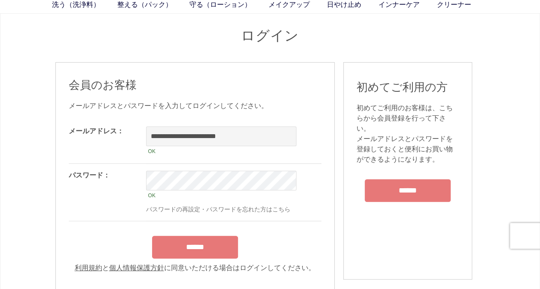 This screenshot has height=289, width=540. What do you see at coordinates (218, 210) in the screenshot?
I see `a: パスワードの再設定・パスワードを忘れた方はこちら` at bounding box center [218, 210].